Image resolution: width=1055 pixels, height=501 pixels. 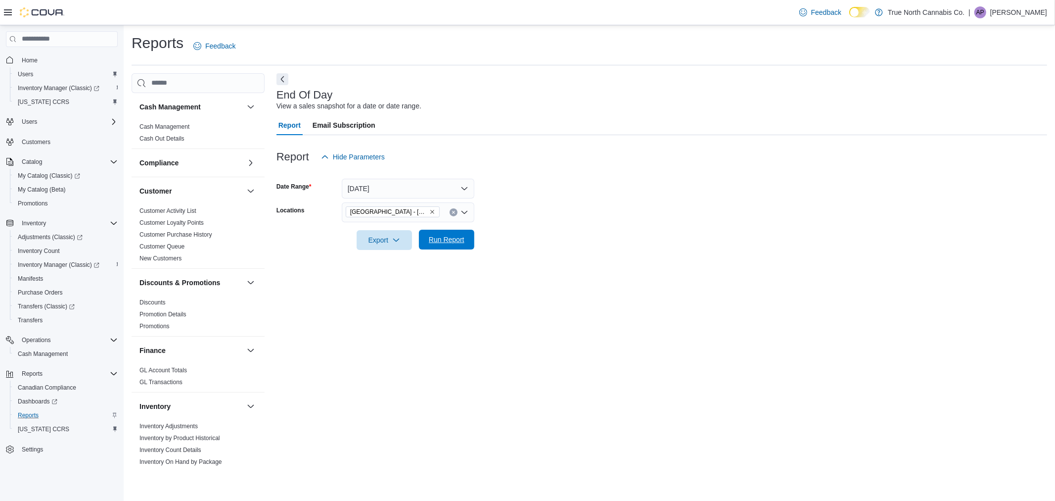 I want to click on span: Inventory Adjustments, so click(x=169, y=426).